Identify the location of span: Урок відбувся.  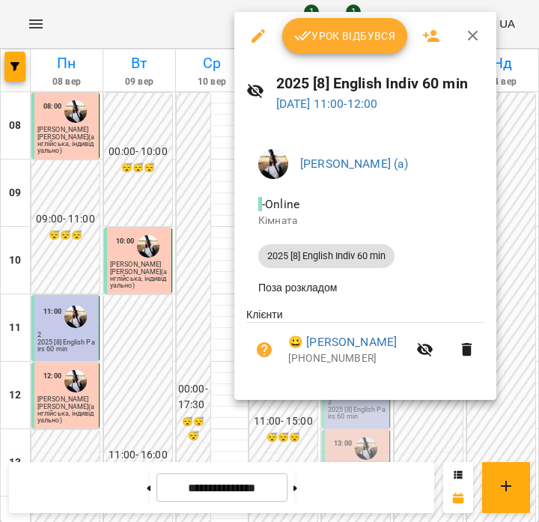
(345, 36).